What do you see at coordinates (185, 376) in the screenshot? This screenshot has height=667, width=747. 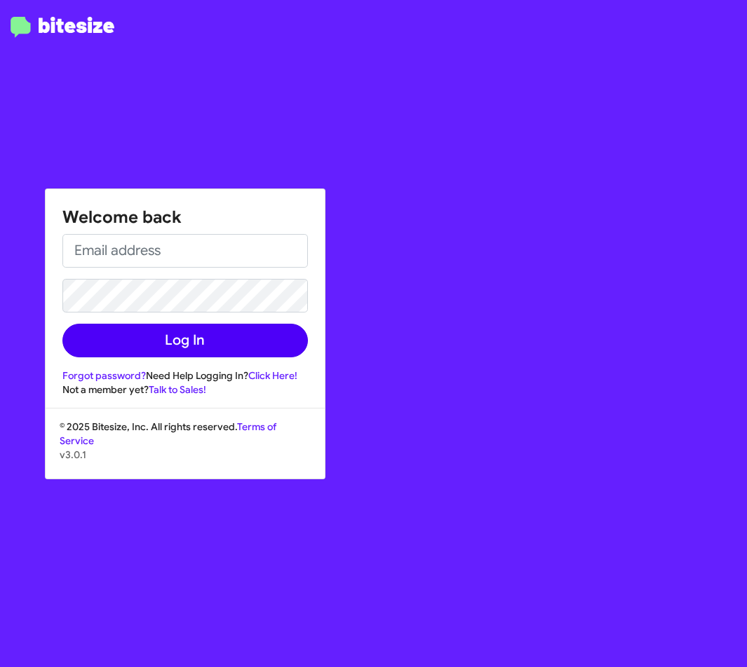 I see `div: Need Help Logging In?` at bounding box center [185, 376].